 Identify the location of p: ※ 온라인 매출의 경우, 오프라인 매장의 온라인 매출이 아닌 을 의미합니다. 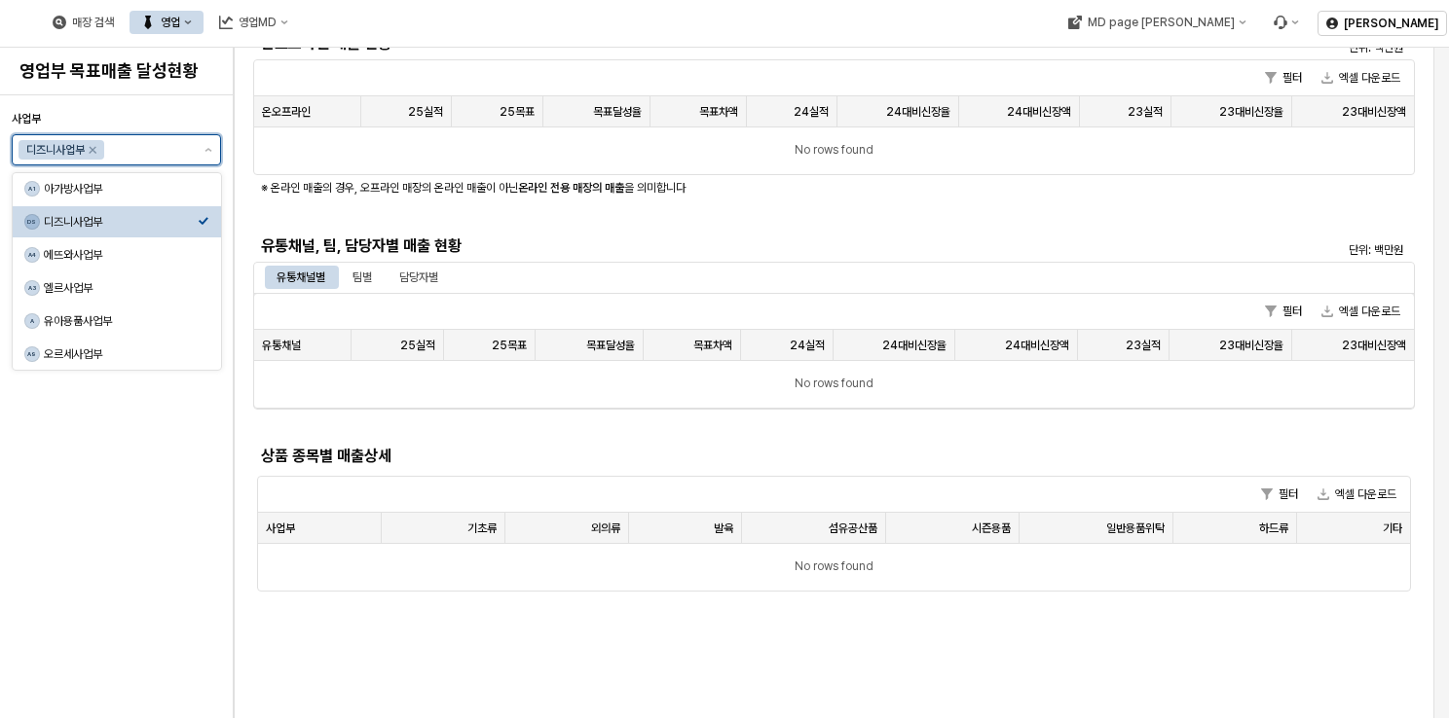
(737, 188).